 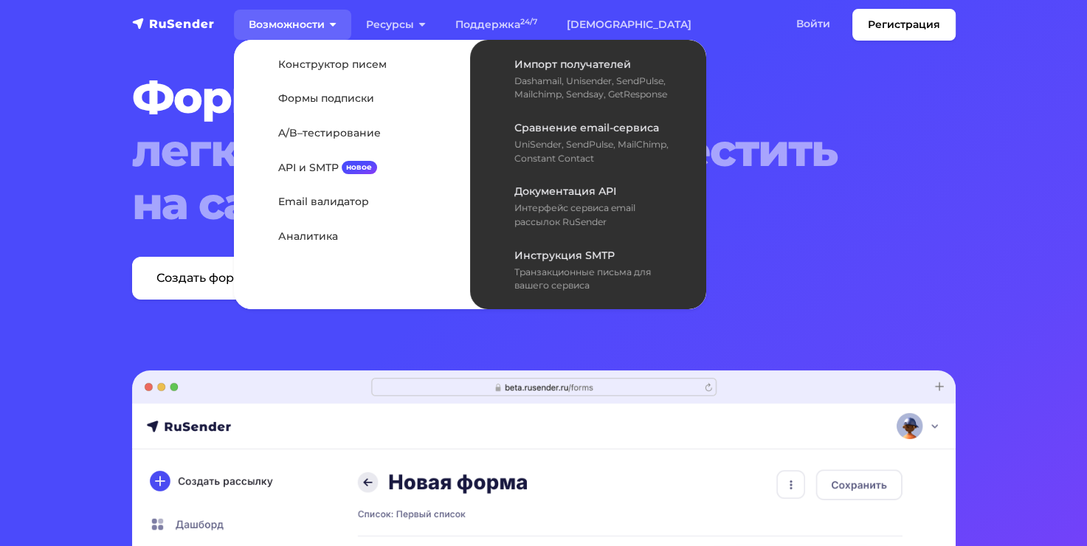 What do you see at coordinates (352, 64) in the screenshot?
I see `a: Конструктор писем` at bounding box center [352, 64].